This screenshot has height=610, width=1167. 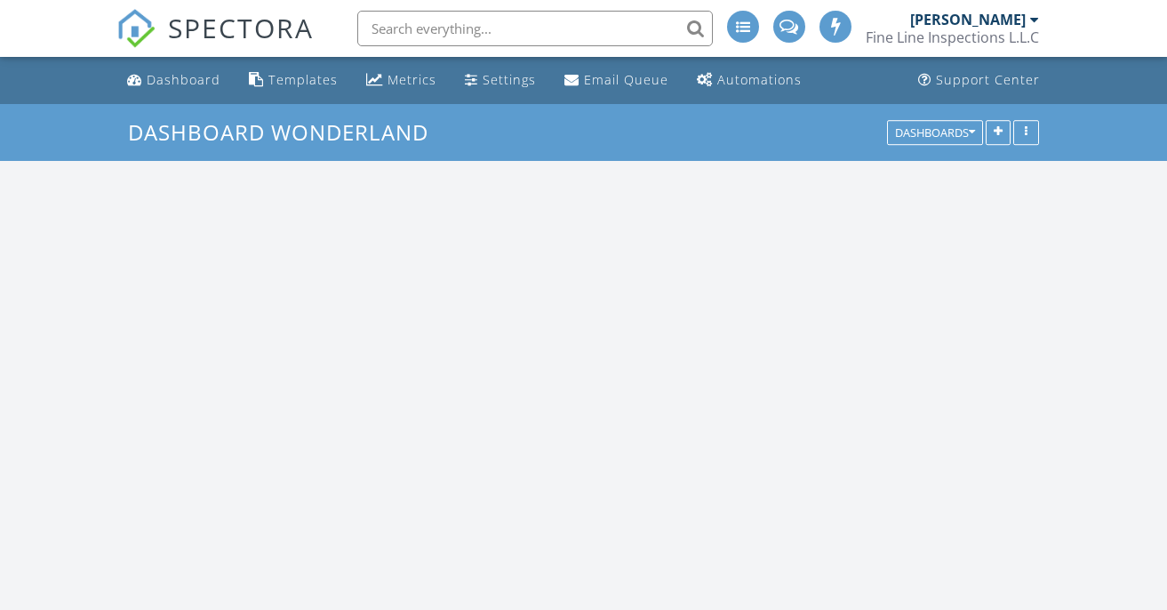 What do you see at coordinates (935, 132) in the screenshot?
I see `div: Dashboards` at bounding box center [935, 132].